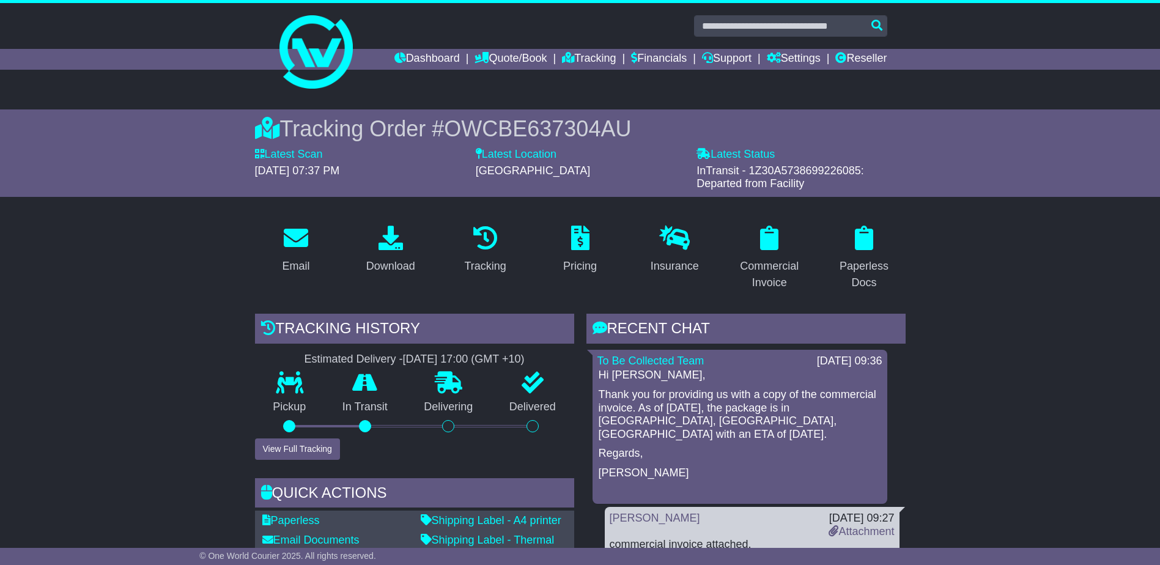 The image size is (1160, 565). Describe the element at coordinates (491, 520) in the screenshot. I see `a: Shipping Label - A4 printer` at that location.